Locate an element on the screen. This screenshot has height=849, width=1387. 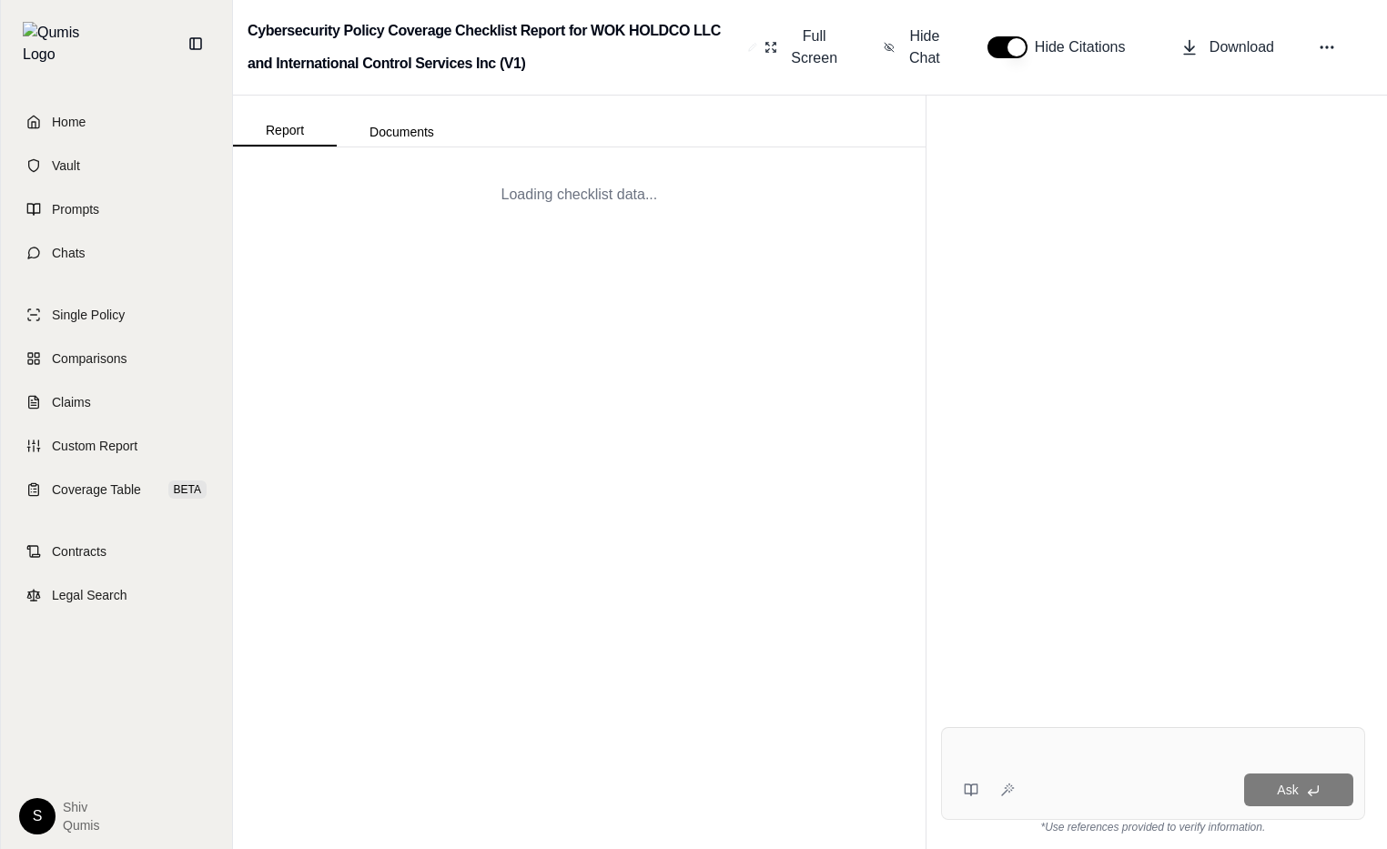
a: Chats is located at coordinates (117, 253).